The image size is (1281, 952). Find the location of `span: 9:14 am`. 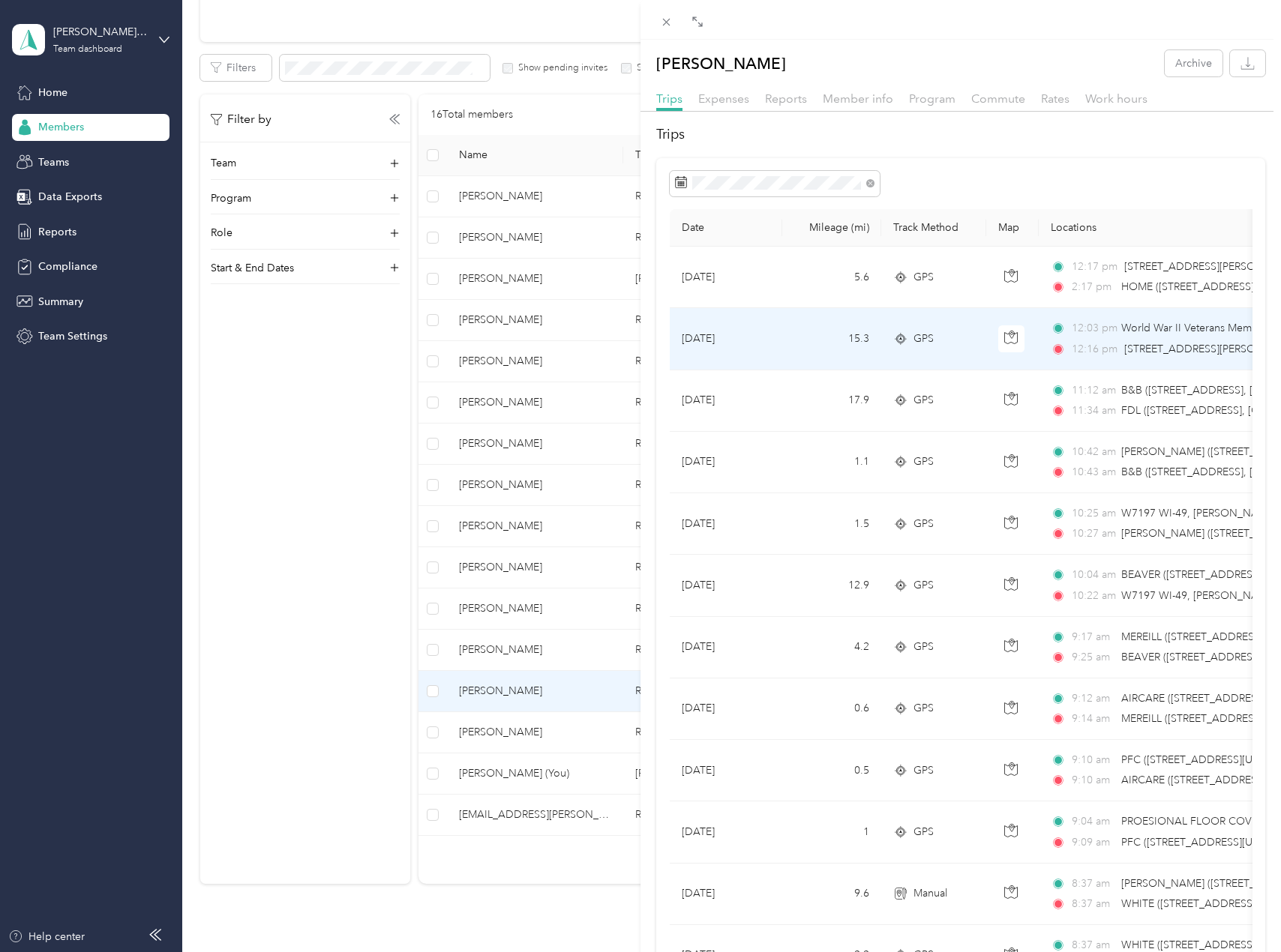

span: 9:14 am is located at coordinates (1092, 719).